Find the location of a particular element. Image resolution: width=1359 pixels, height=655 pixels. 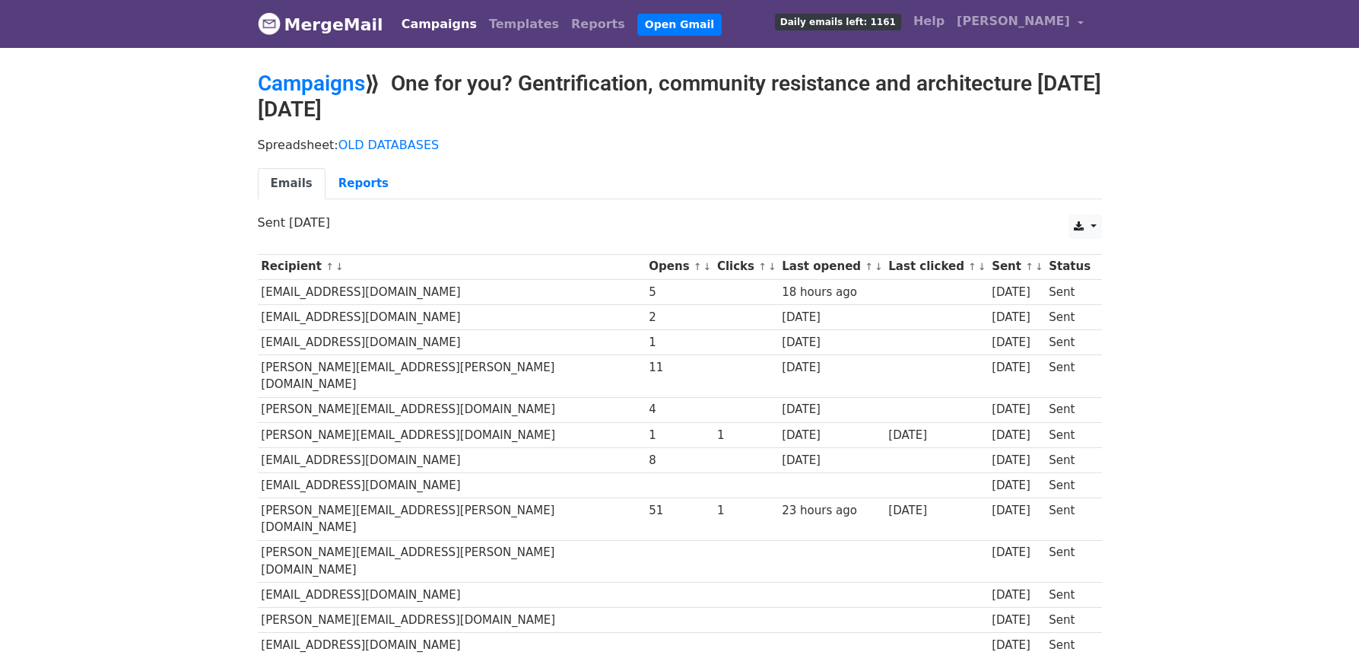

th: Sent is located at coordinates (1016, 266).